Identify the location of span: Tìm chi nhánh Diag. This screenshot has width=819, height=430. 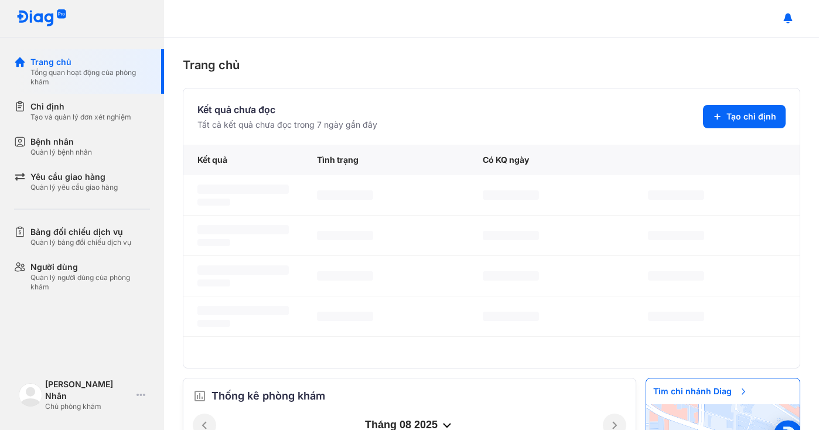
(701, 392).